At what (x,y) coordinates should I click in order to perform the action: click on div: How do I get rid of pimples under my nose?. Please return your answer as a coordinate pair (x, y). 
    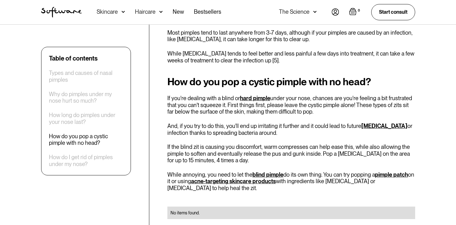
    Looking at the image, I should click on (86, 160).